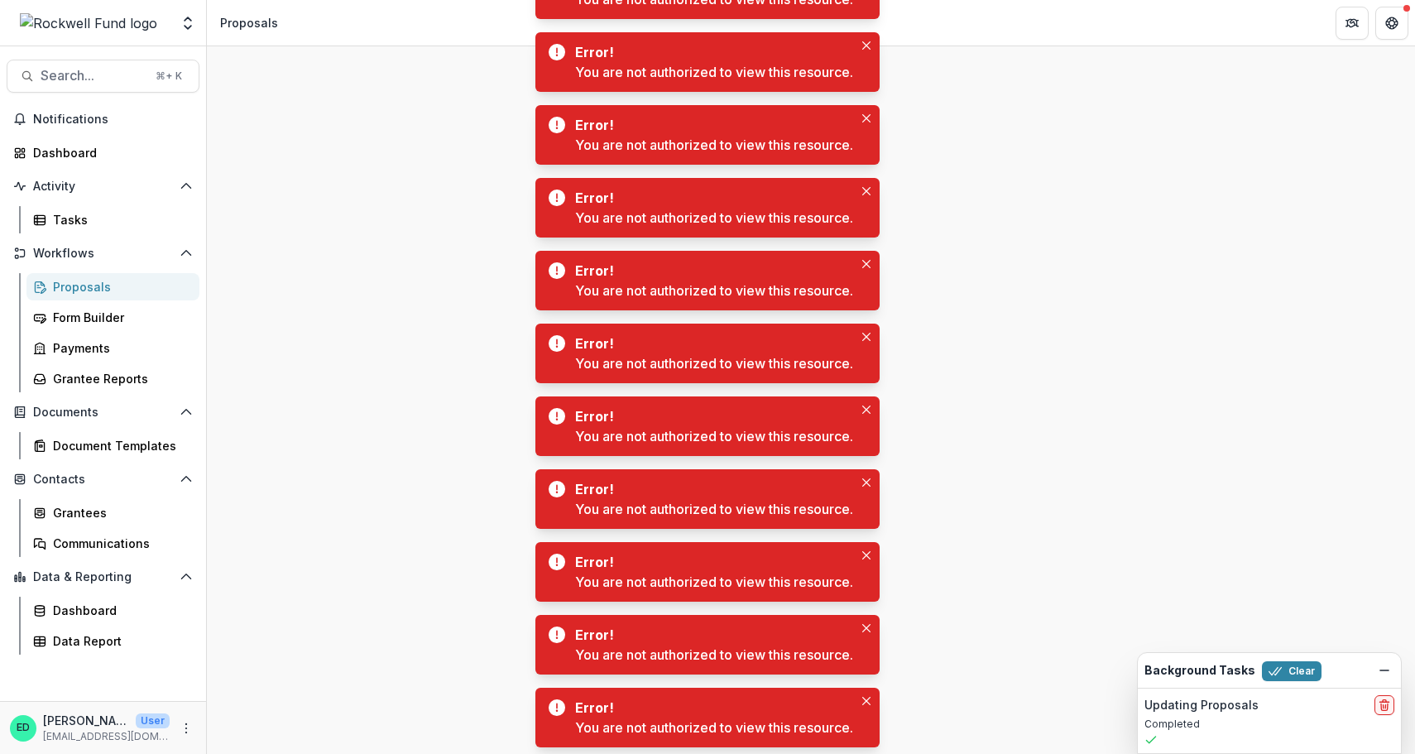 The height and width of the screenshot is (754, 1415). Describe the element at coordinates (89, 23) in the screenshot. I see `img: Rockwell Fund logo` at that location.